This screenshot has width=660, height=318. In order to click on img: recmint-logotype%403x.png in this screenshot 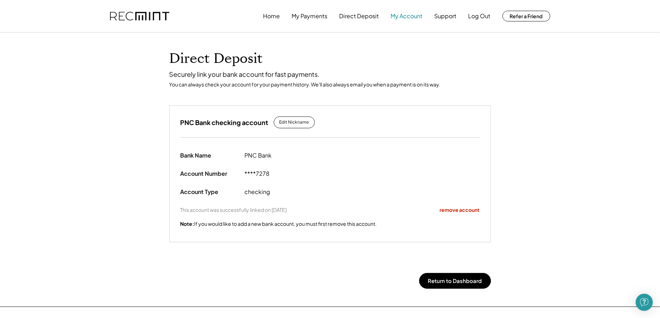, I will do `click(140, 16)`.